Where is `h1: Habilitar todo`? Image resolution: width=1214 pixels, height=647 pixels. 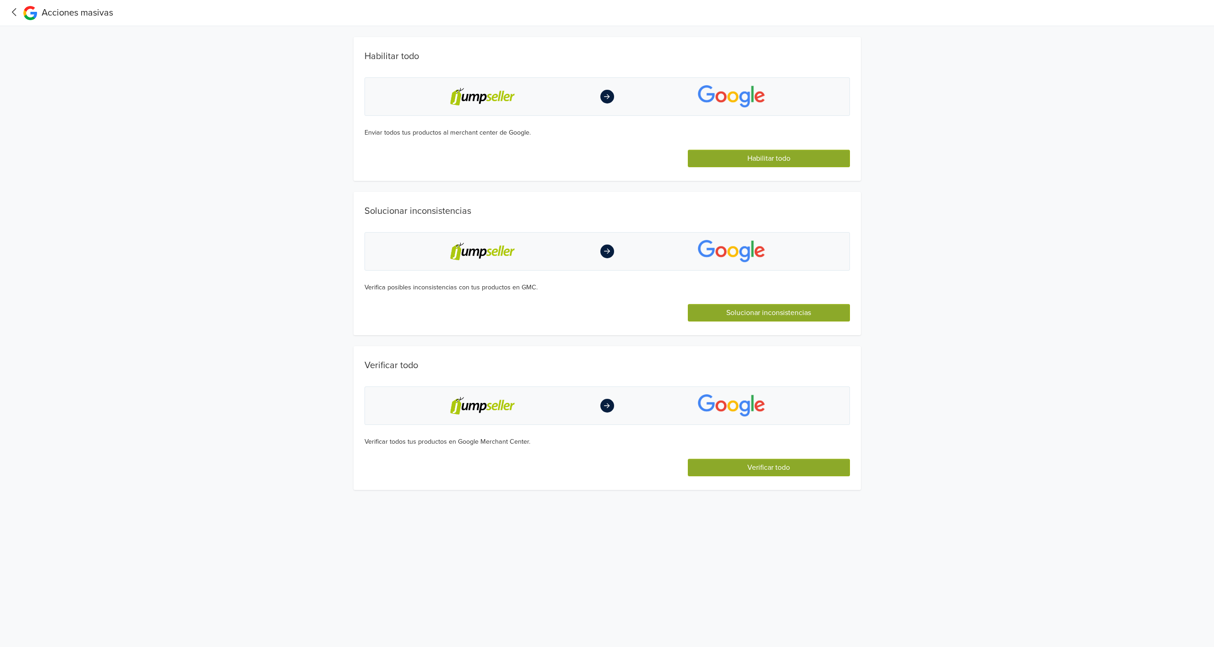 h1: Habilitar todo is located at coordinates (607, 56).